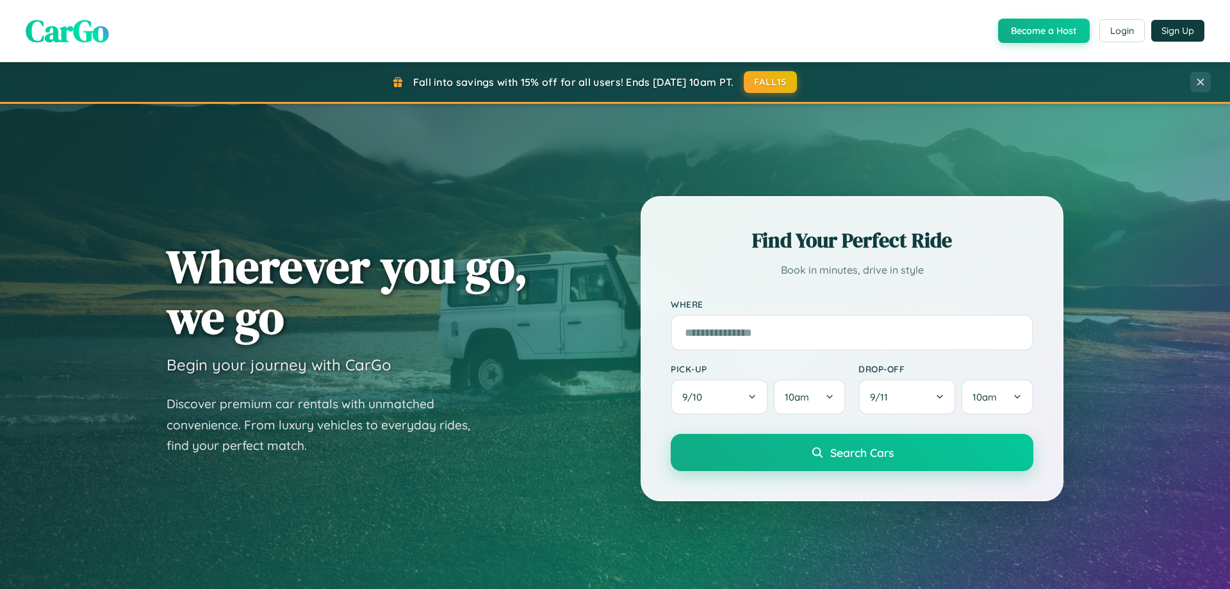 This screenshot has width=1230, height=589. I want to click on button: Login, so click(1122, 31).